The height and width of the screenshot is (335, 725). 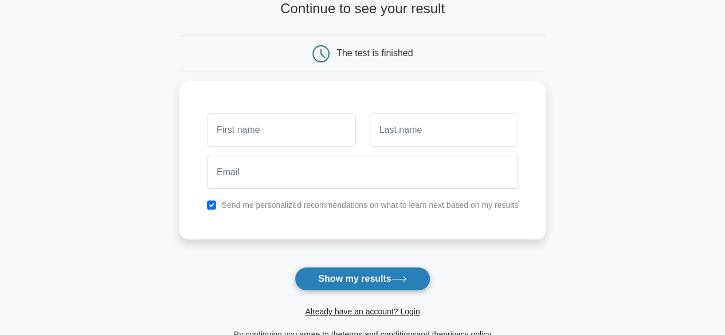 What do you see at coordinates (444, 130) in the screenshot?
I see `input: Last name` at bounding box center [444, 130].